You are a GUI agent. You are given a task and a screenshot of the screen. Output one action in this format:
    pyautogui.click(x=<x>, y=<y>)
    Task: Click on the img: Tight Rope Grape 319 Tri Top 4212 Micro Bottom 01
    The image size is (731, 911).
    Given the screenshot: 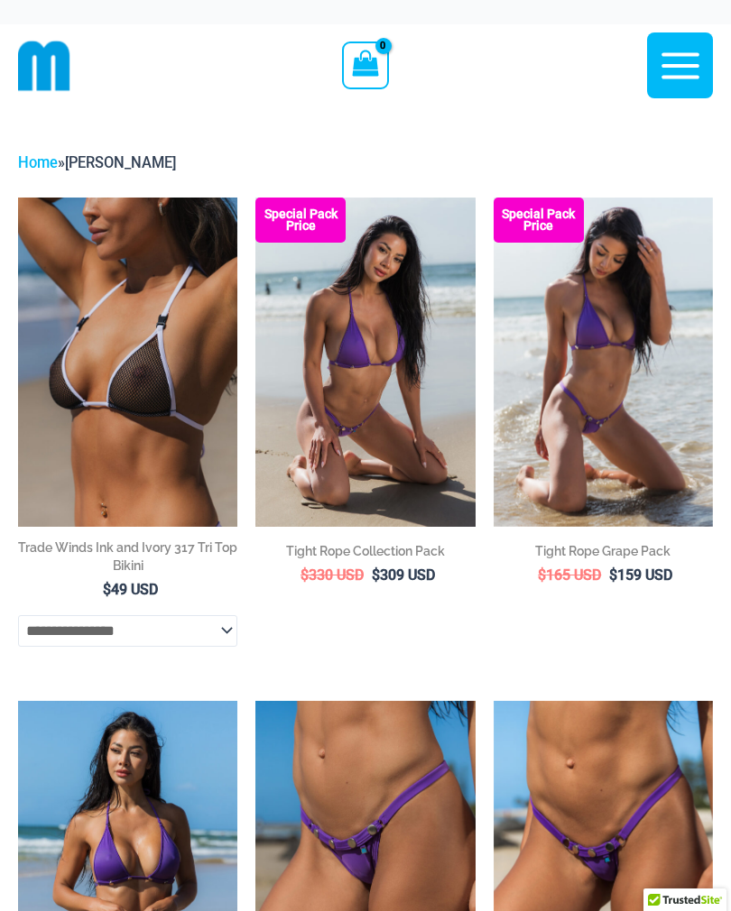 What is the action you would take?
    pyautogui.click(x=365, y=362)
    